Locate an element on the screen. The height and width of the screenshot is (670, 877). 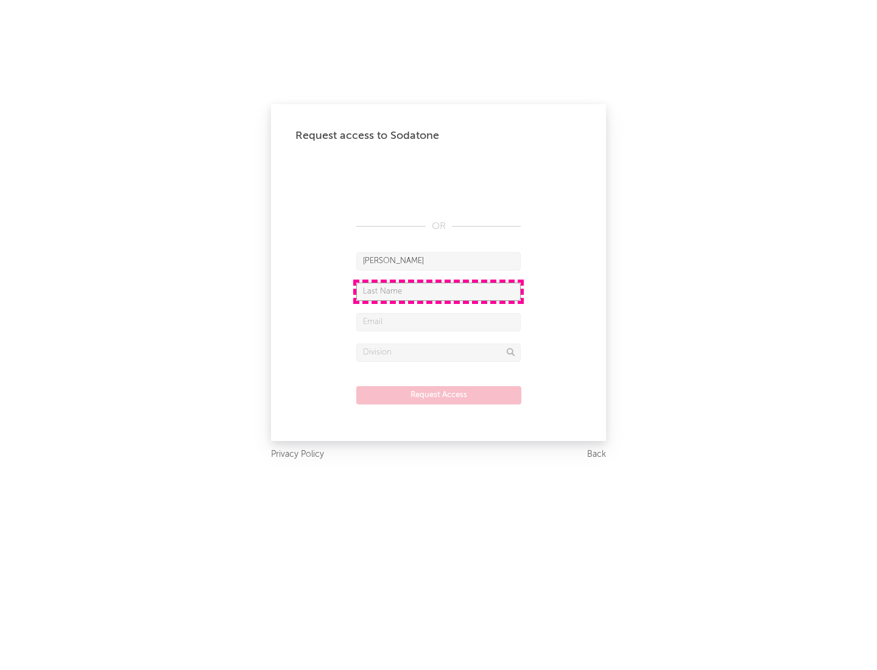
button: Request Access is located at coordinates (439, 395).